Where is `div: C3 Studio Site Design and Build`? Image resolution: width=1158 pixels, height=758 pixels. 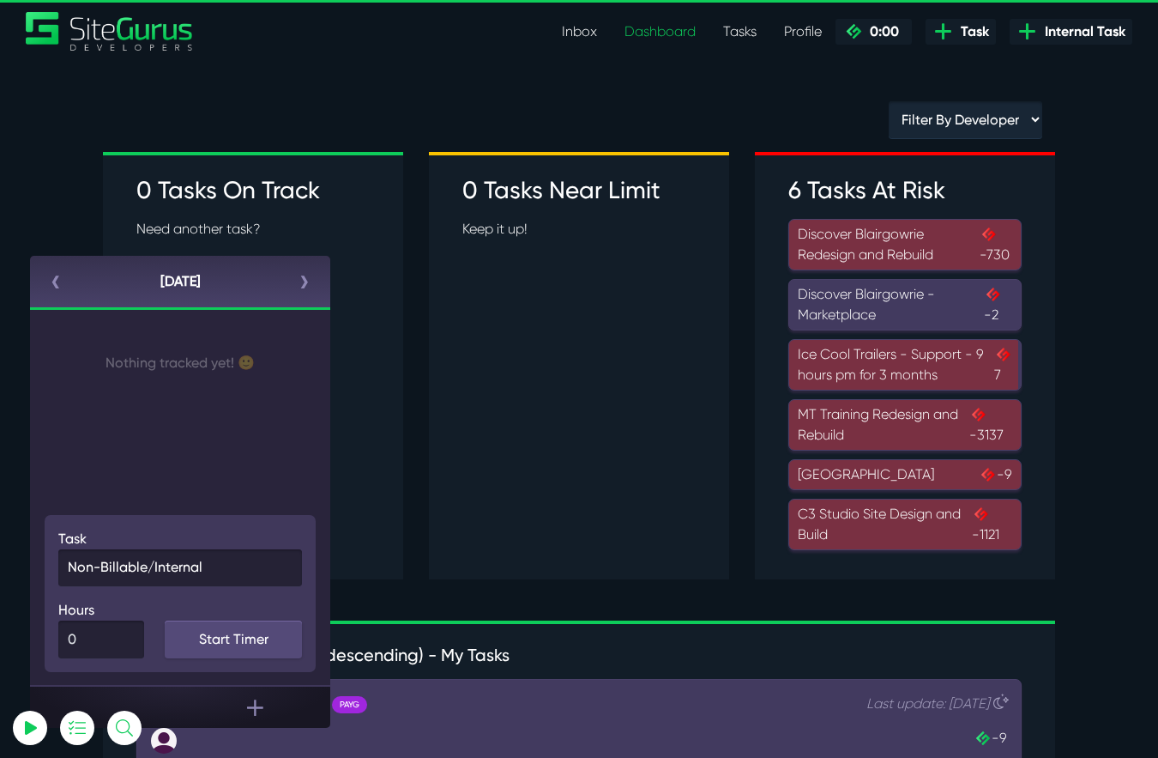
div: C3 Studio Site Design and Build is located at coordinates (905, 524).